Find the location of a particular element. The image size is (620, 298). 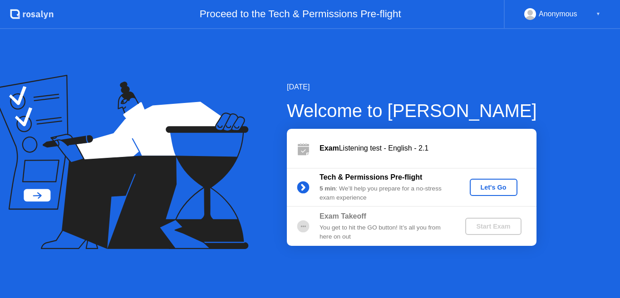

button: Let's Go is located at coordinates (494, 188).